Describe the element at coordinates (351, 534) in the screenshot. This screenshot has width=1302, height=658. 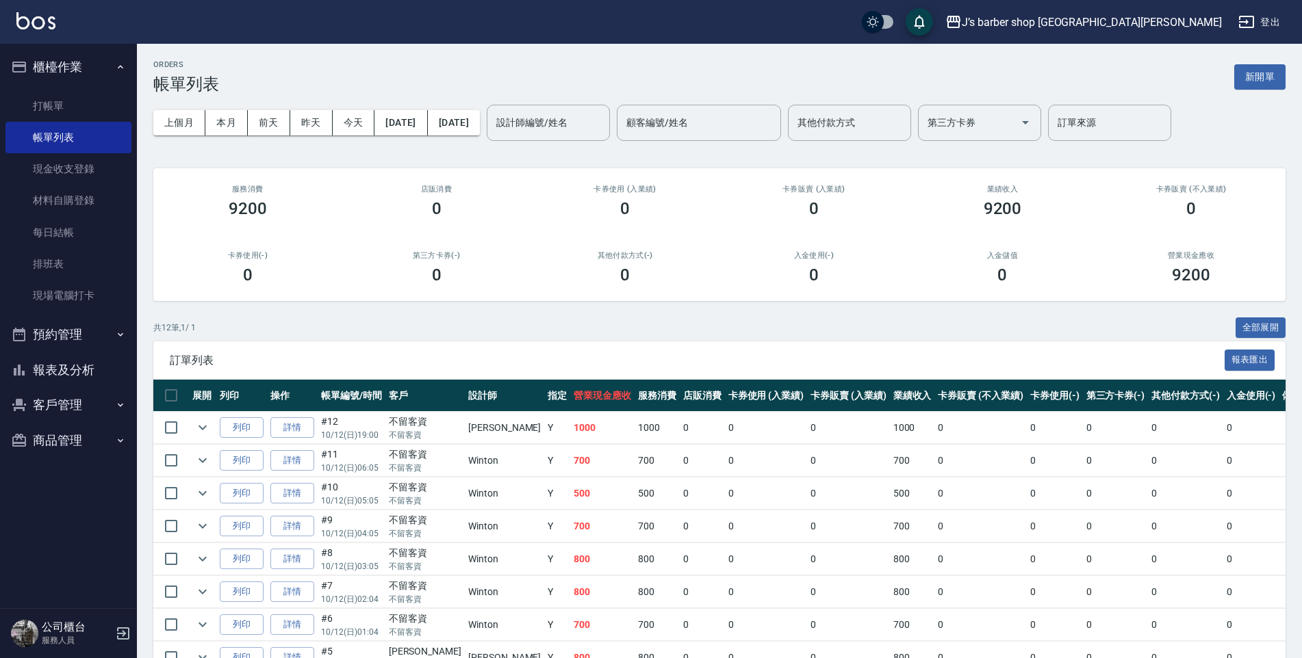
I see `p: 10/12 (日) 04:05` at that location.